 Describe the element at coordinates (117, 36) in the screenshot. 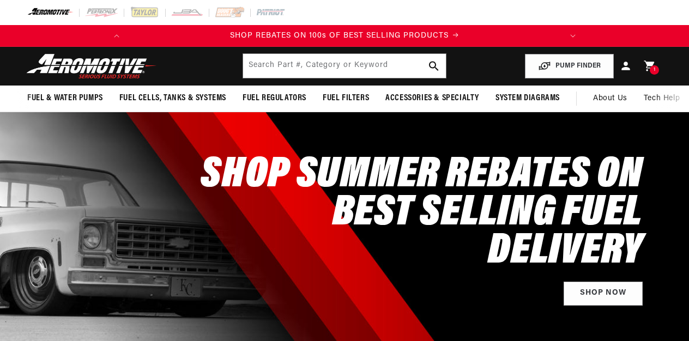

I see `button: Translation missing: en.sections.announcements.previous_announcement` at that location.